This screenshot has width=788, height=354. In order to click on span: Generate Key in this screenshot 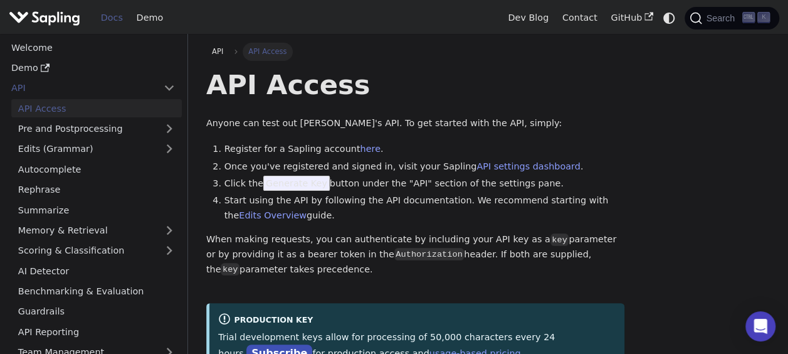, I will do `click(296, 183)`.